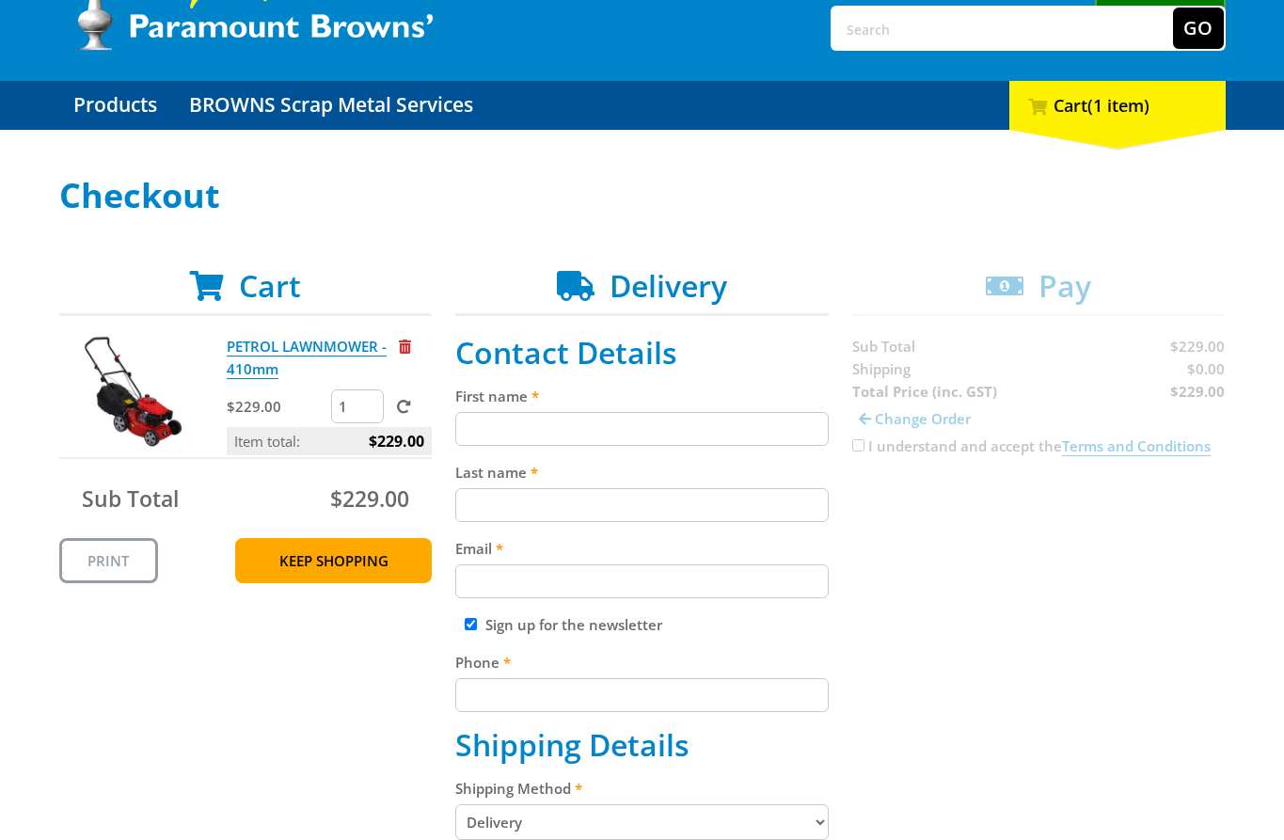  What do you see at coordinates (108, 561) in the screenshot?
I see `a: Print` at bounding box center [108, 561].